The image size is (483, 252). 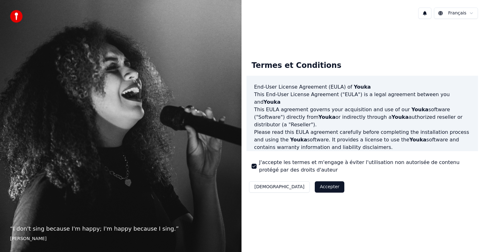 I want to click on h3: End-User License Agreement (EULA) of, so click(x=362, y=87).